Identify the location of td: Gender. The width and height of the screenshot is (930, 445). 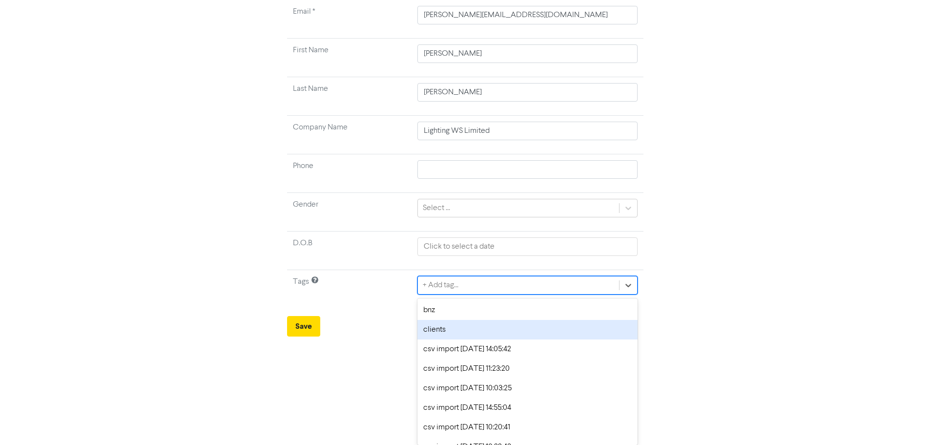
(350, 212).